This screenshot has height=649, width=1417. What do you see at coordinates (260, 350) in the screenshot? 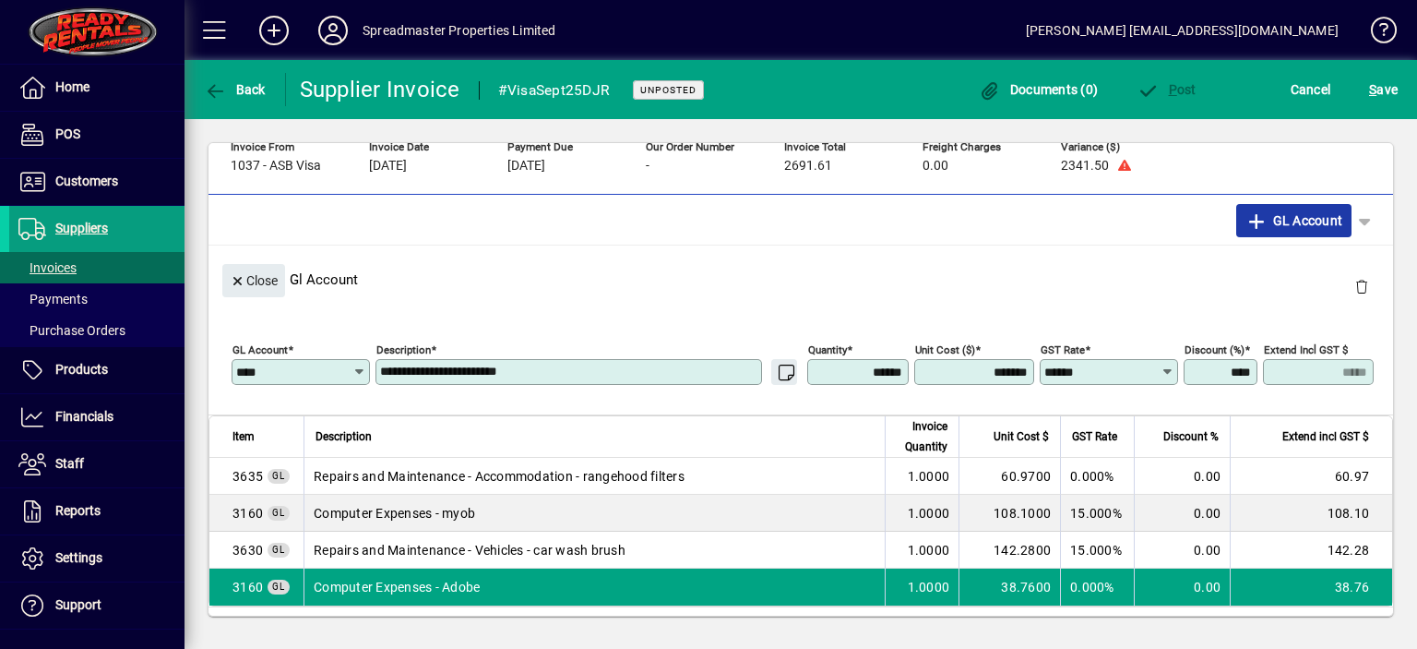
I see `mat-label: GL Account` at bounding box center [260, 350].